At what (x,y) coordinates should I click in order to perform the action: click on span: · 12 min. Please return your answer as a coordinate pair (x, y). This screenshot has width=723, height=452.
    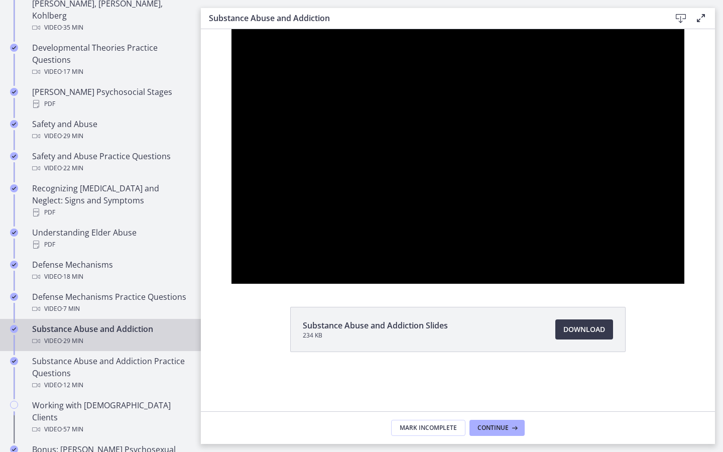
    Looking at the image, I should click on (72, 385).